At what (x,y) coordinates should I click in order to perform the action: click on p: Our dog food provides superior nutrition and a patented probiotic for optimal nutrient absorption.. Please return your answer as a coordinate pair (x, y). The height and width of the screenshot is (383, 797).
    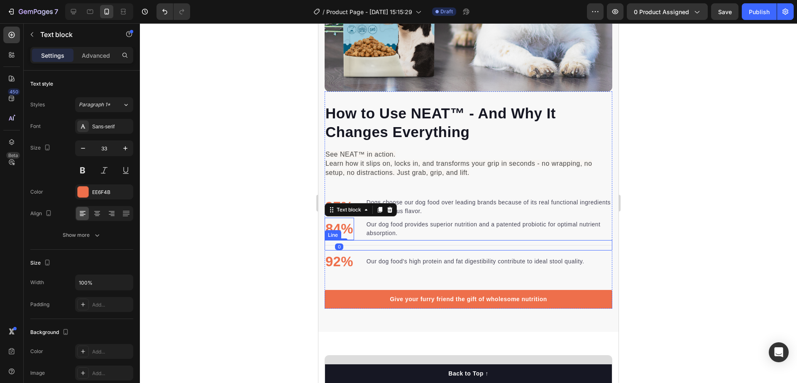
    Looking at the image, I should click on (171, 206).